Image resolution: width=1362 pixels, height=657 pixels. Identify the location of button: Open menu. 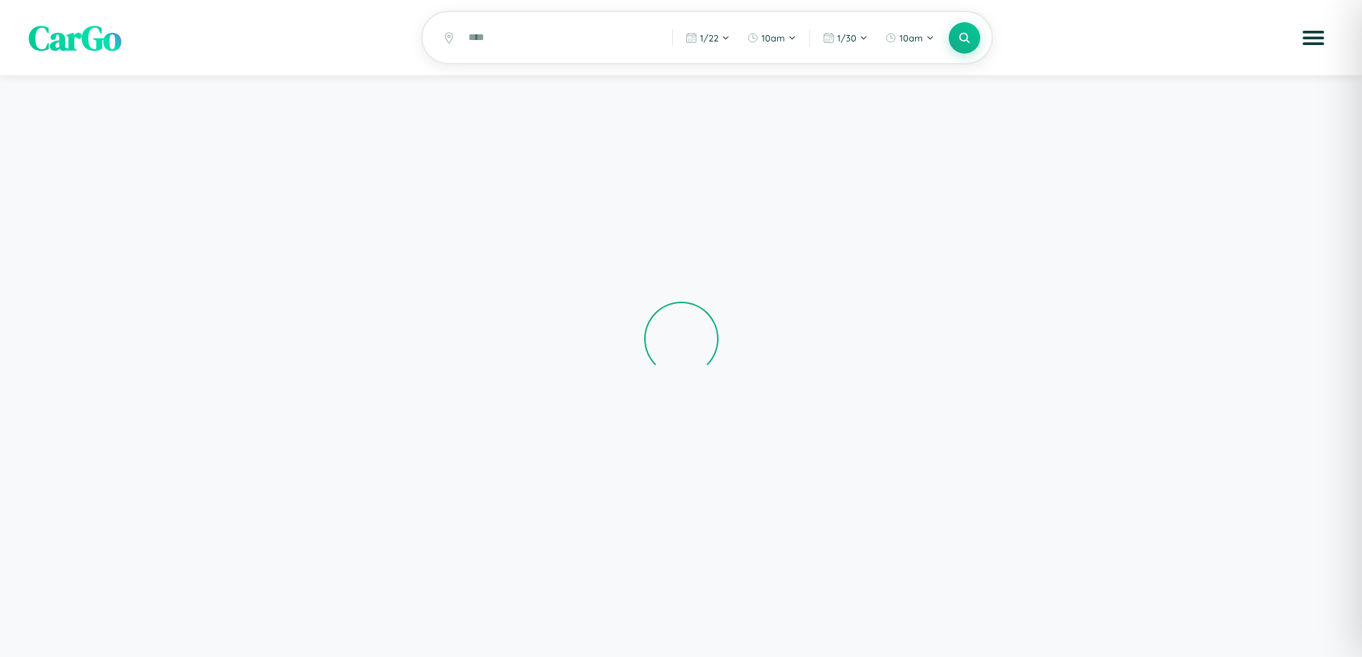
(1314, 38).